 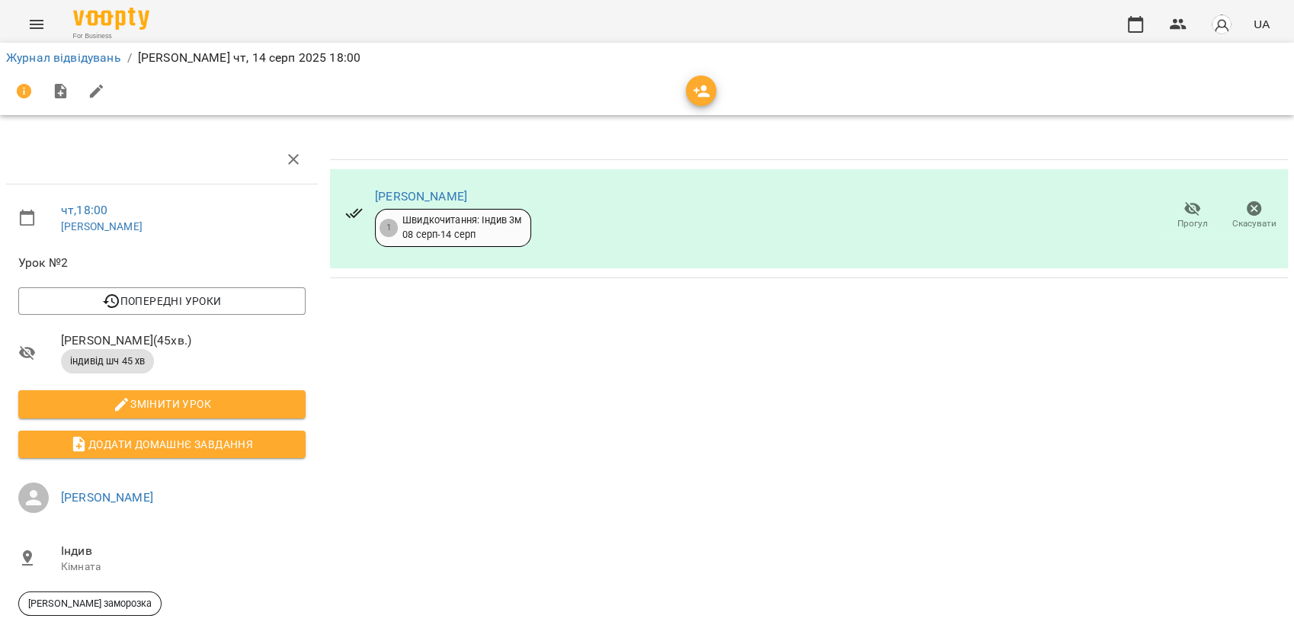 What do you see at coordinates (162, 404) in the screenshot?
I see `span: Змінити урок` at bounding box center [162, 404].